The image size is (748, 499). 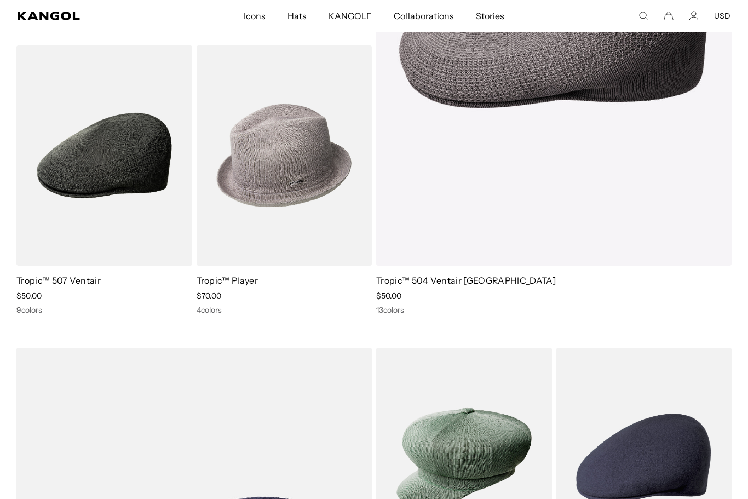 I want to click on div: 4 colors, so click(x=284, y=310).